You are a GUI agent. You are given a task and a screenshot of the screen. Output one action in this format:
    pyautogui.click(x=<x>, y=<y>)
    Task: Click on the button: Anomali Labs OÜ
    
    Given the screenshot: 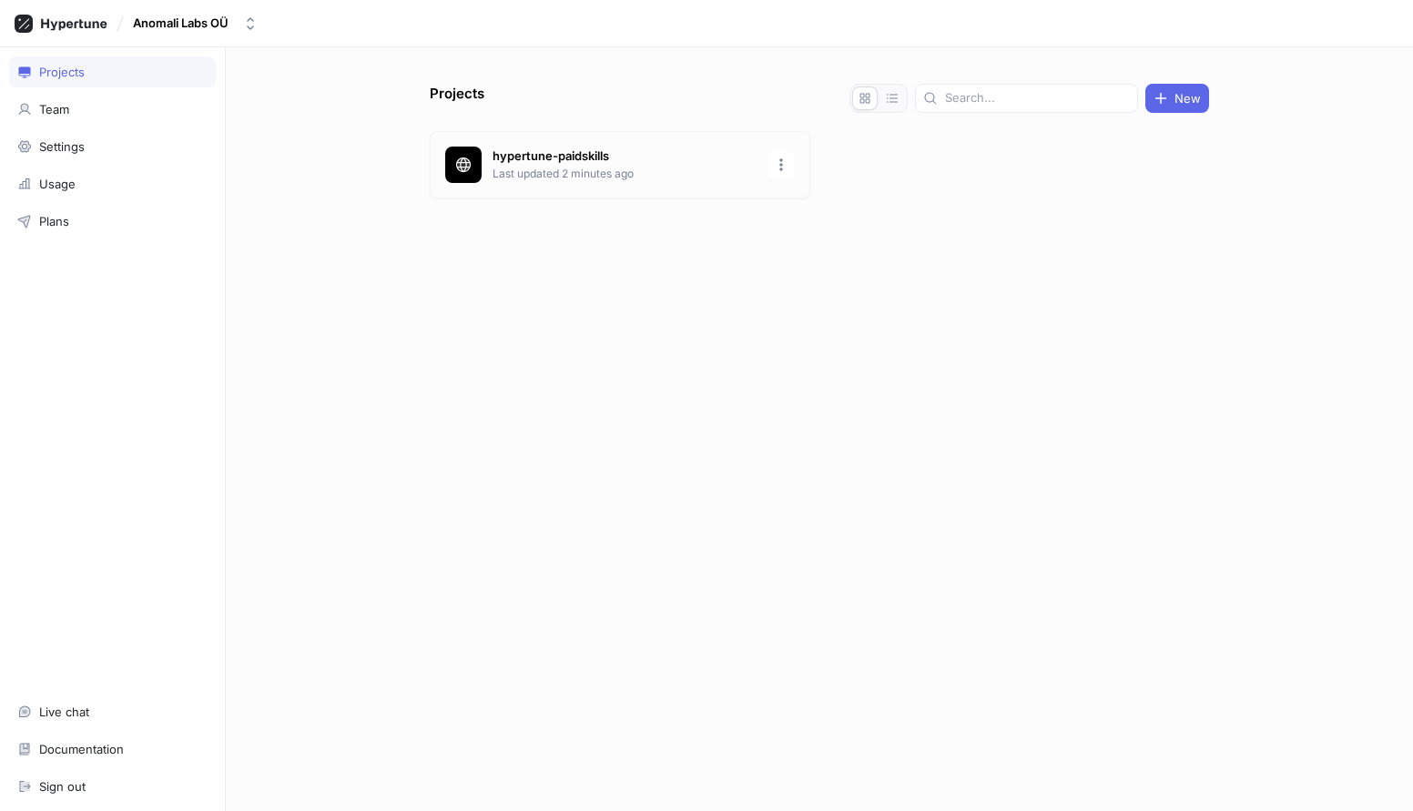 What is the action you would take?
    pyautogui.click(x=195, y=23)
    